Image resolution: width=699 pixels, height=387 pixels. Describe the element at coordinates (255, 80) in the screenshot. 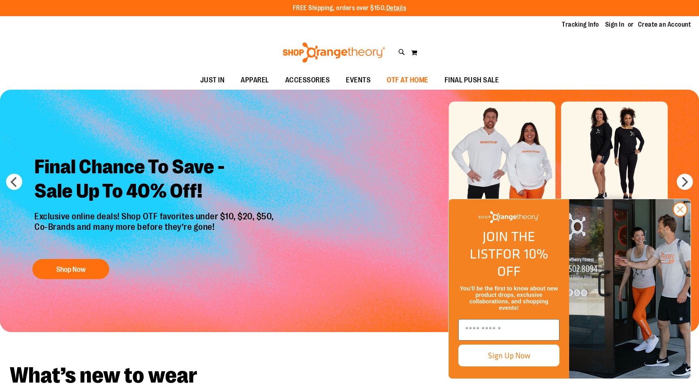

I see `span: APPAREL` at that location.